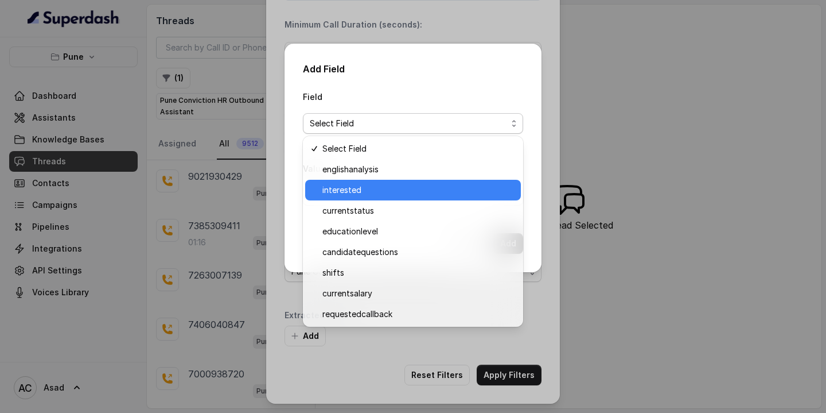 The height and width of the screenshot is (413, 826). What do you see at coordinates (413, 123) in the screenshot?
I see `button: Select Field` at bounding box center [413, 123].